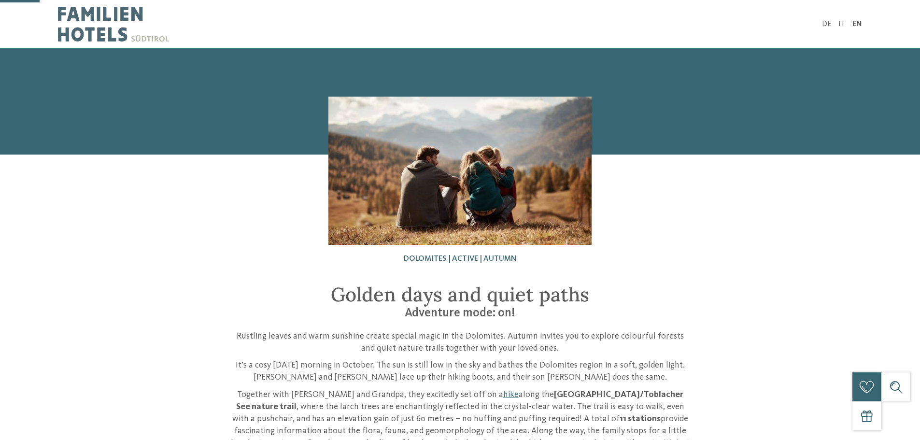 The image size is (920, 440). I want to click on a: EN, so click(857, 24).